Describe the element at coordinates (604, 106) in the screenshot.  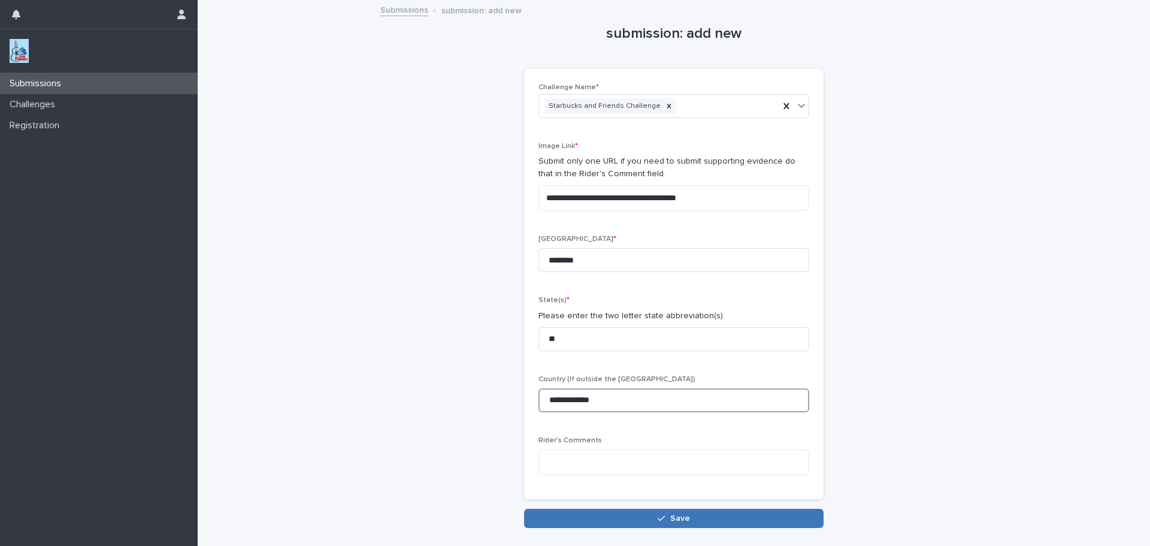
I see `div: Starbucks and Friends Challenge` at that location.